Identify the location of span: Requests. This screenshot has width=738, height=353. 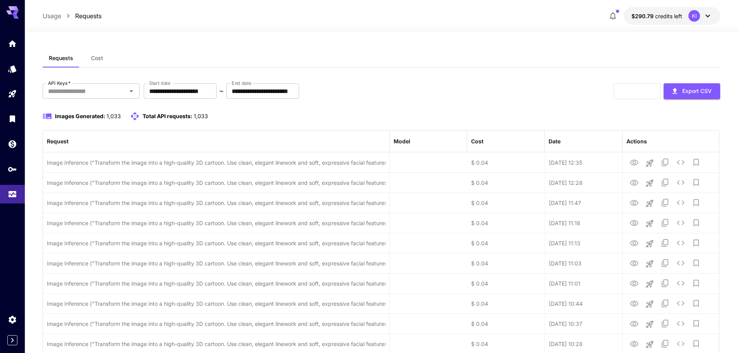
(61, 58).